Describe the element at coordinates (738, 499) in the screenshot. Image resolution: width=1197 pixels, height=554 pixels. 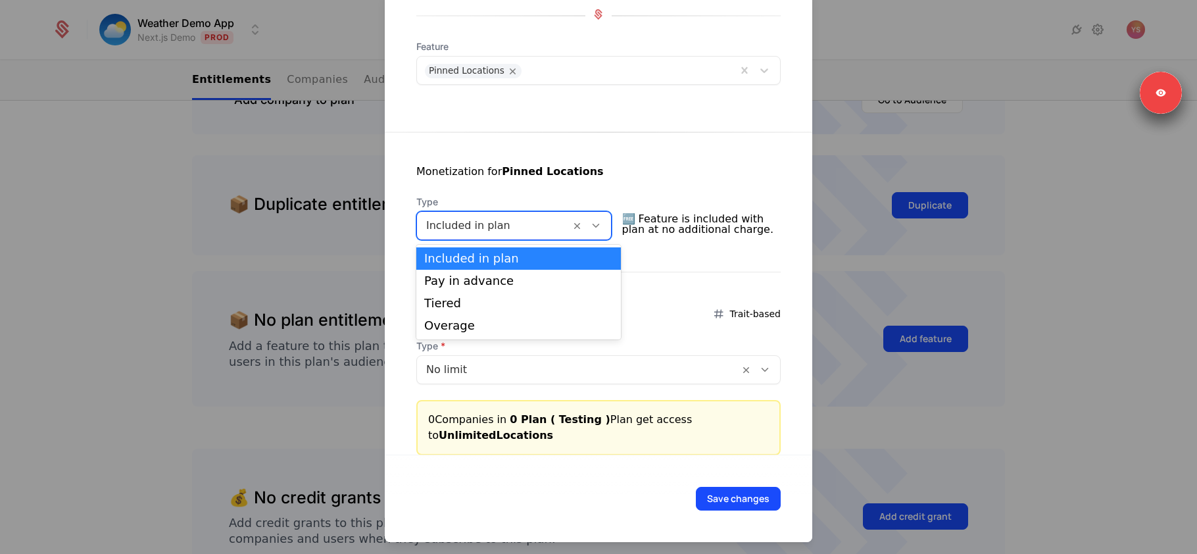
I see `button: Save changes` at that location.